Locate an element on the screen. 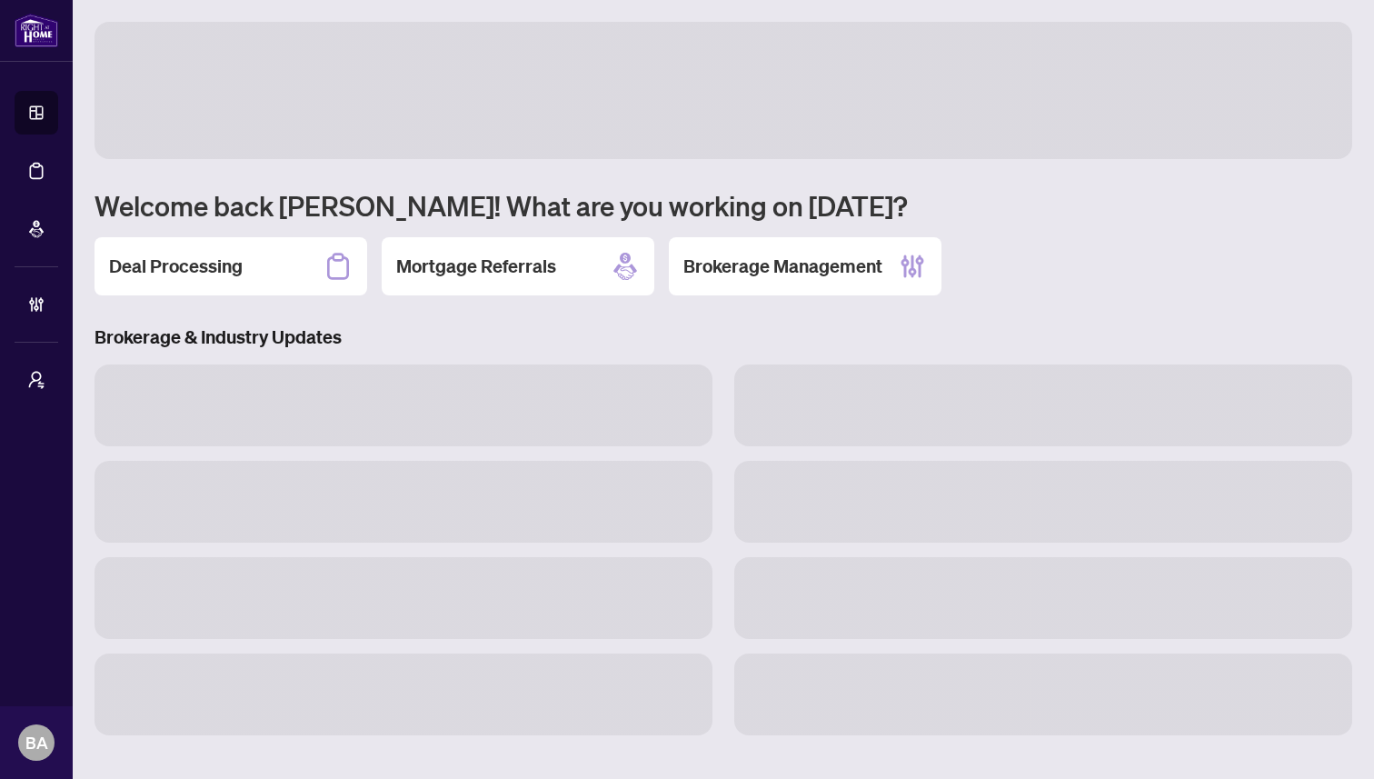 This screenshot has height=779, width=1374. h2: Deal Processing is located at coordinates (175, 266).